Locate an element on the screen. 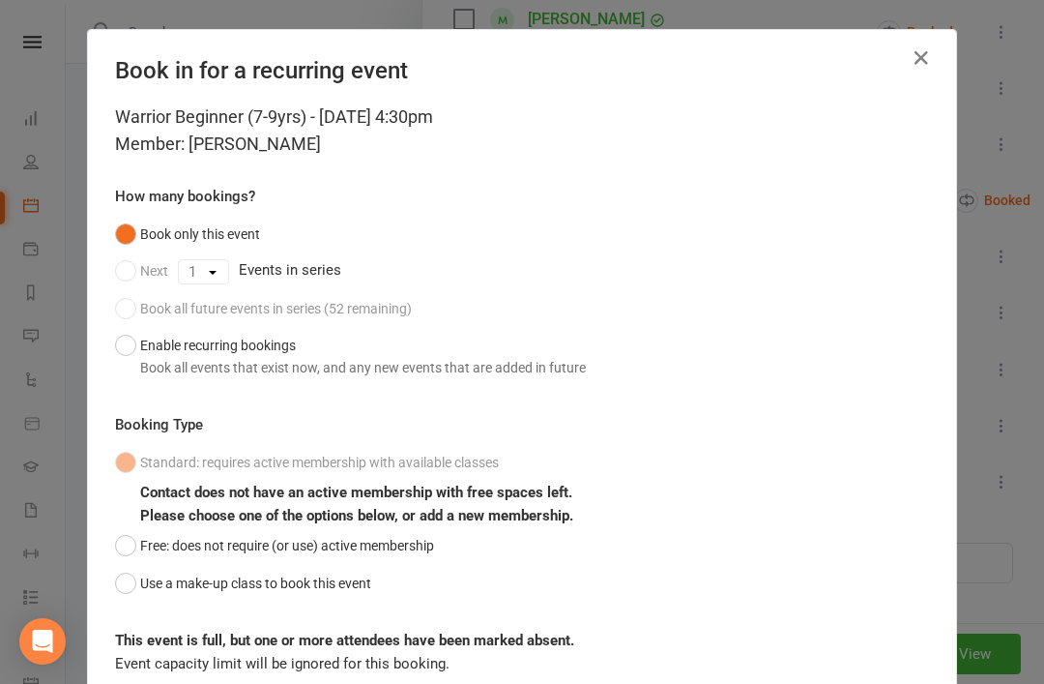 The width and height of the screenshot is (1044, 684). div: Event capacity limit will be ignored for this booking. is located at coordinates (522, 652).